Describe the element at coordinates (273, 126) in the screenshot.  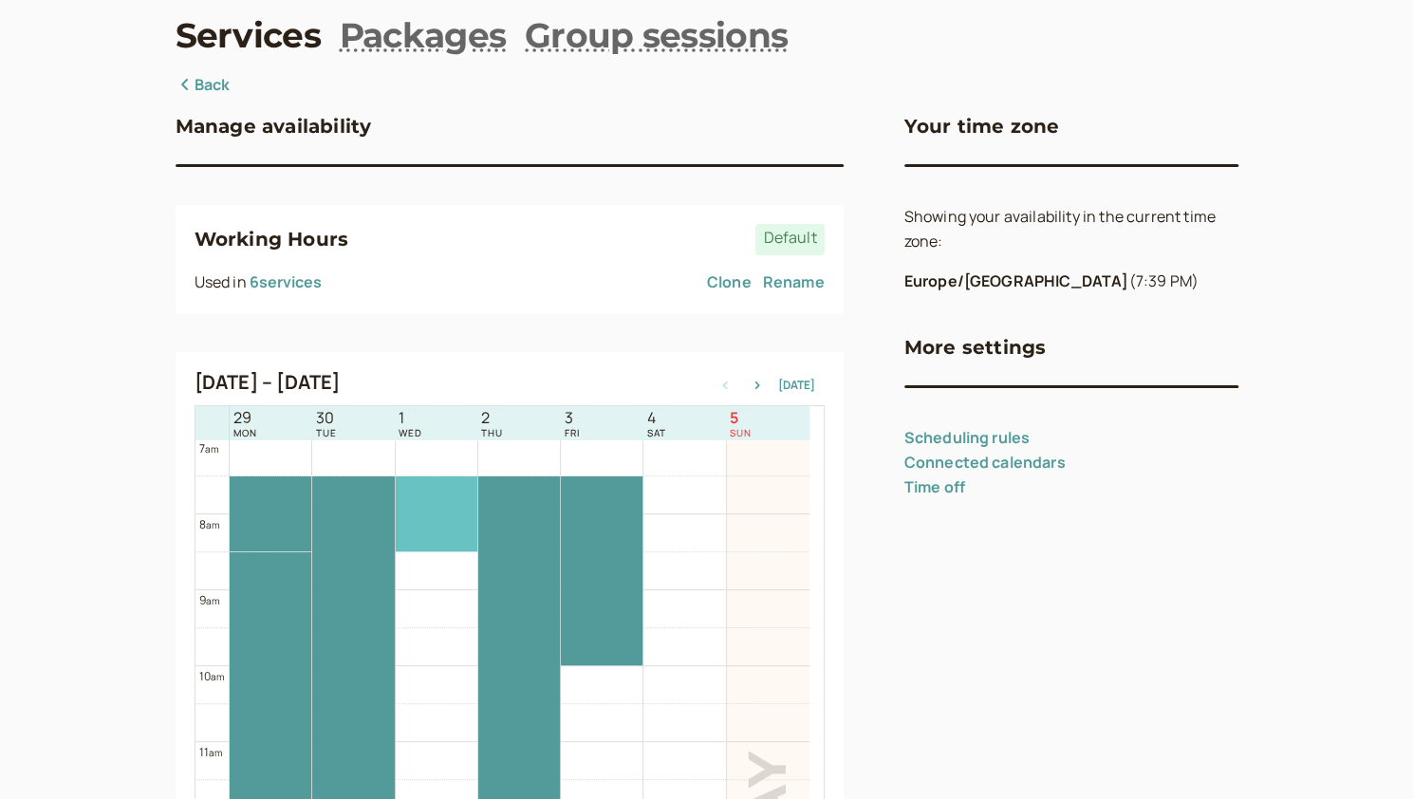
I see `h3: Manage availability` at that location.